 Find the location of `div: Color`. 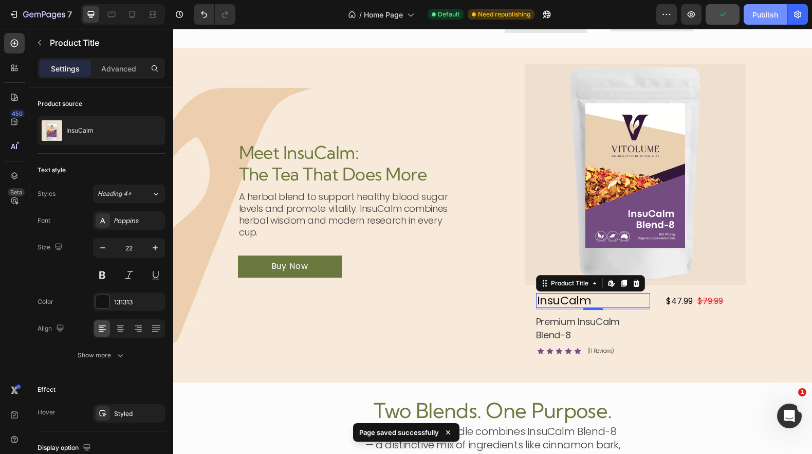

div: Color is located at coordinates (45, 302).